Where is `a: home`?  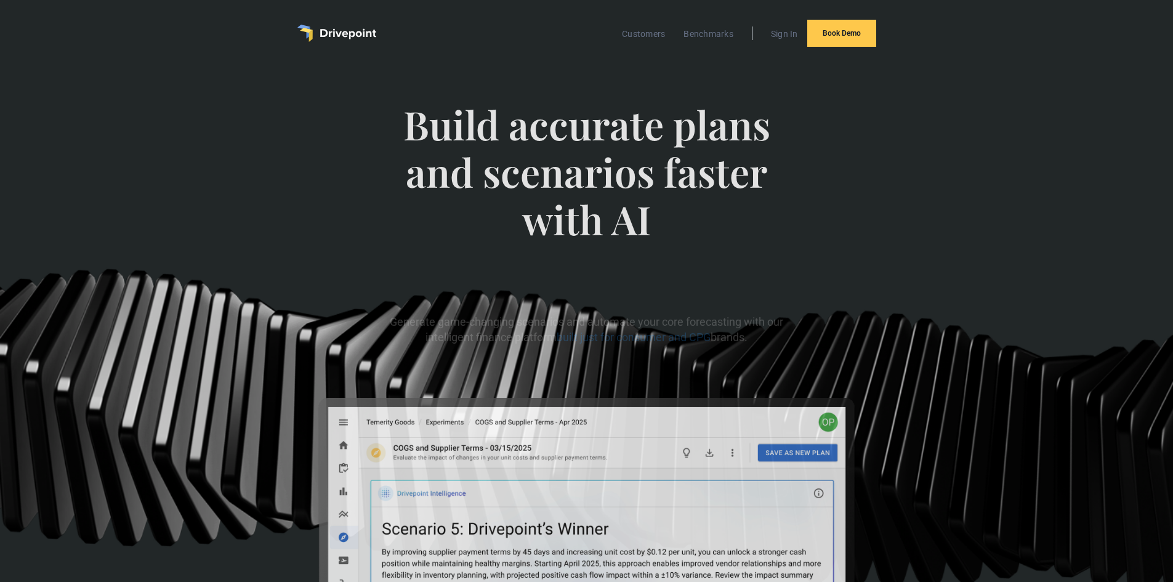
a: home is located at coordinates (337, 33).